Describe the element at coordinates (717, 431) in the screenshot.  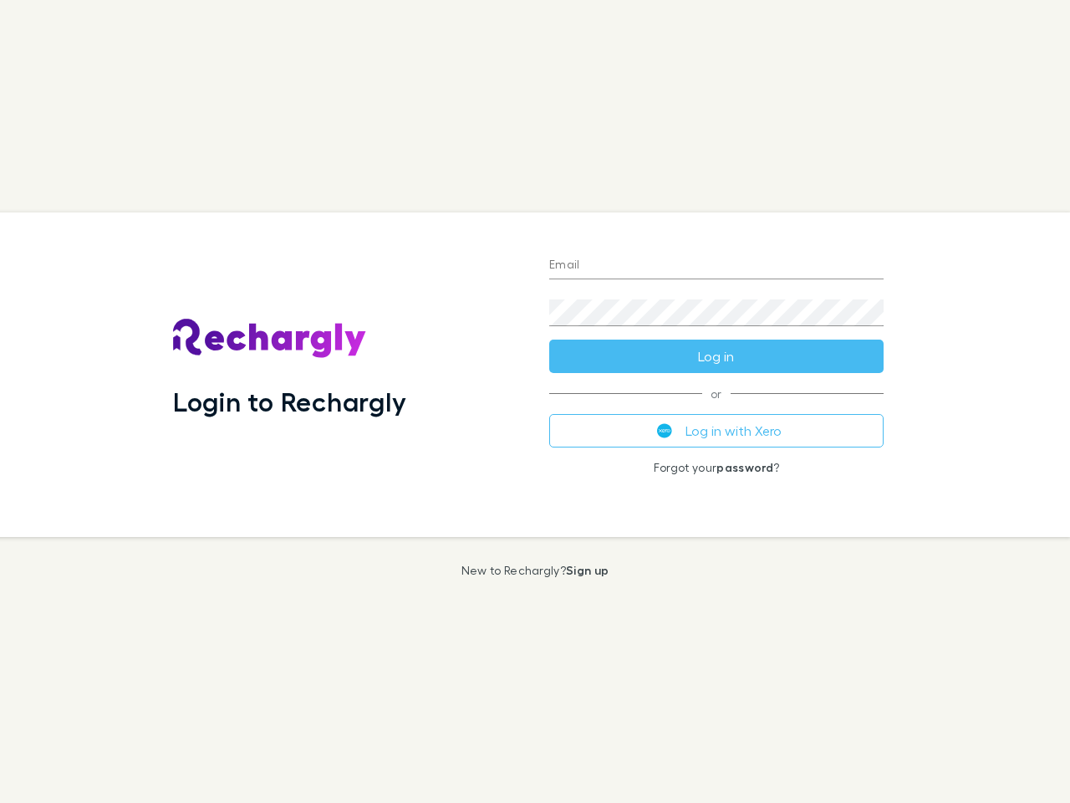
I see `button: Log in with Xero` at that location.